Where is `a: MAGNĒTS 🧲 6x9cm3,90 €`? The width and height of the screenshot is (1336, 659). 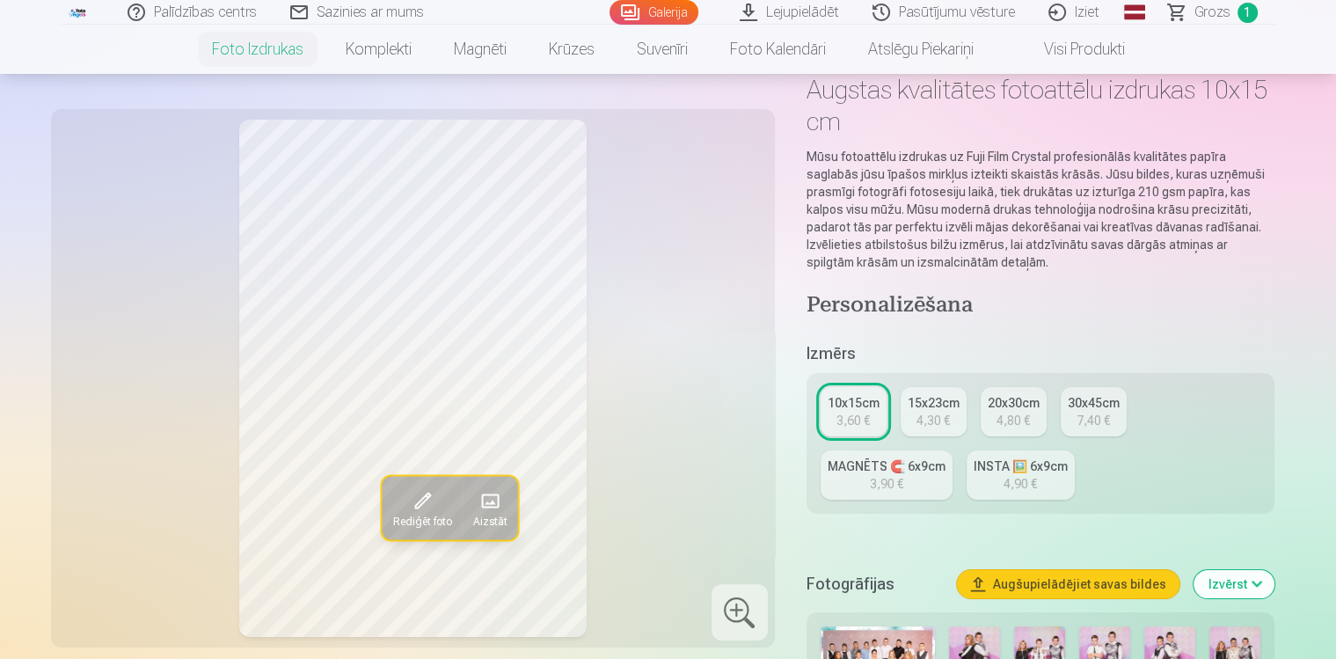
a: MAGNĒTS 🧲 6x9cm3,90 € is located at coordinates (886, 475).